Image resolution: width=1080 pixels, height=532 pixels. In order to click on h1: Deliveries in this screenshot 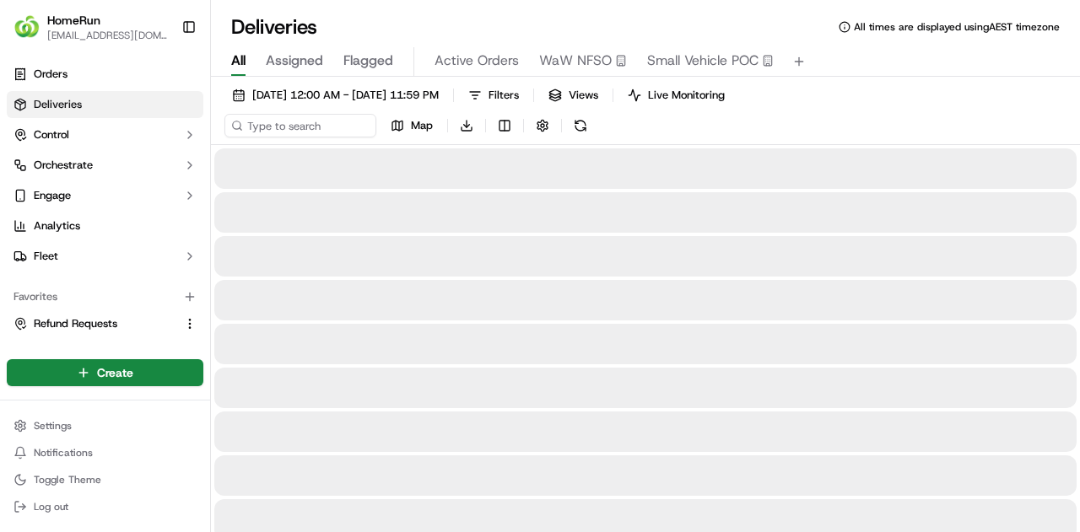, I will do `click(274, 27)`.